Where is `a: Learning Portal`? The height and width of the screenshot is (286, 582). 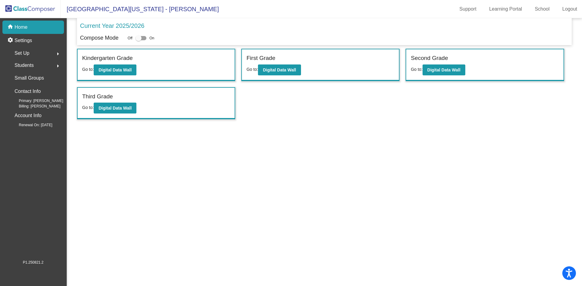
a: Learning Portal is located at coordinates (506, 9).